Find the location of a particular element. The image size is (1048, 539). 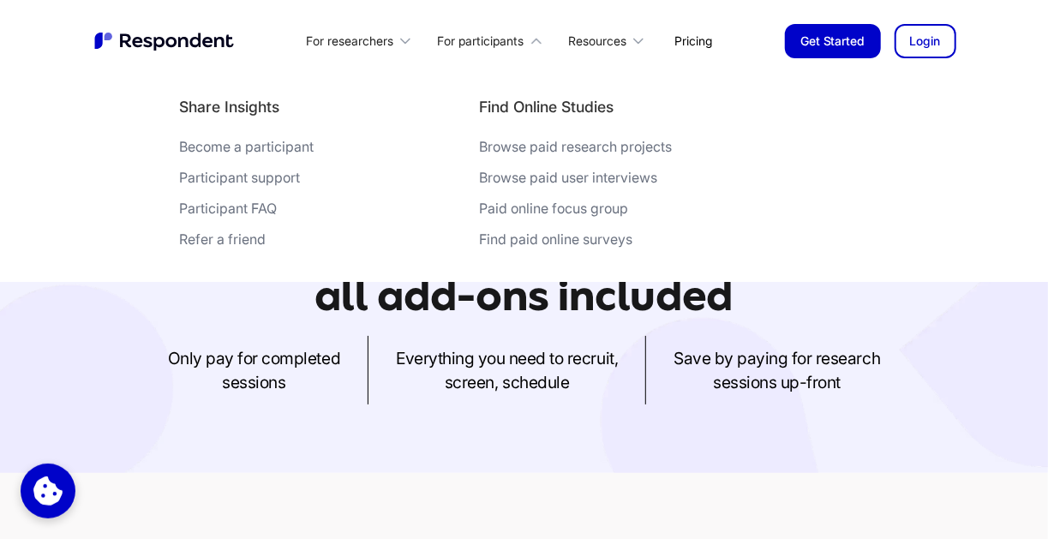

a: Browse paid user interviews is located at coordinates (575, 181).